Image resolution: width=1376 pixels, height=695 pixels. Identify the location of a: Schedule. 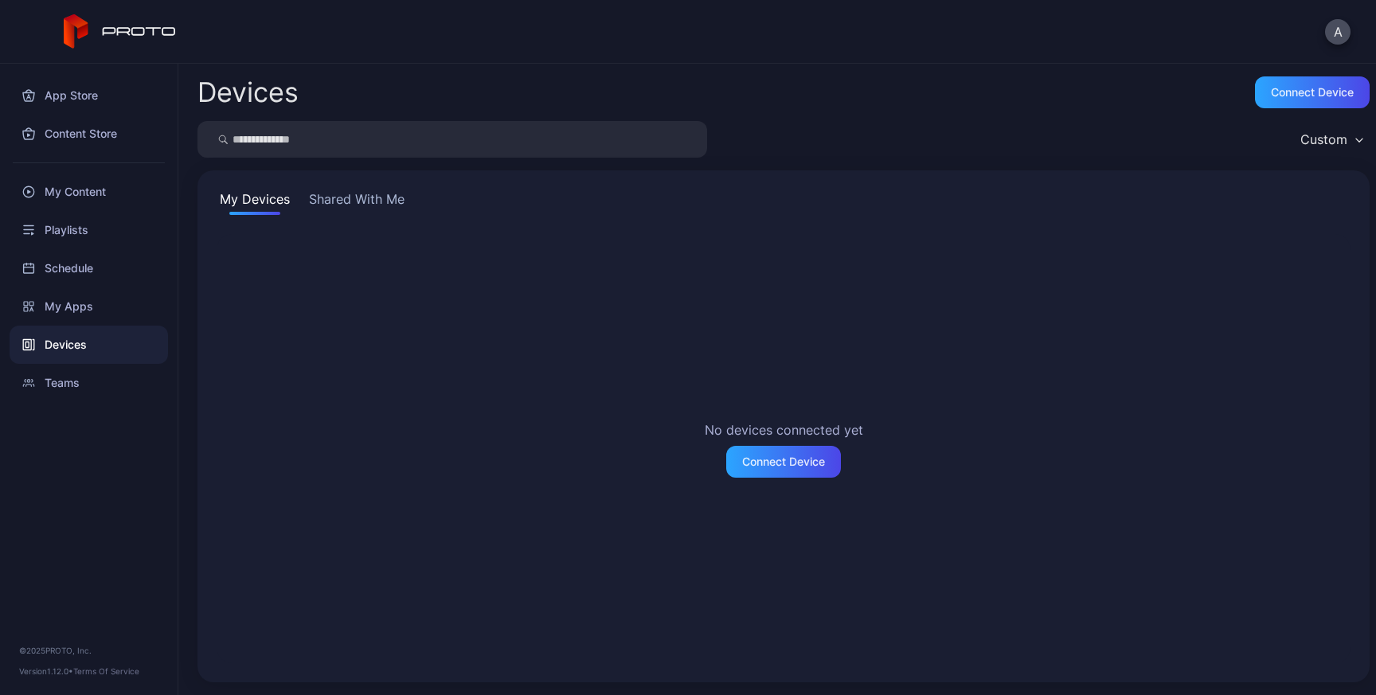
(88, 268).